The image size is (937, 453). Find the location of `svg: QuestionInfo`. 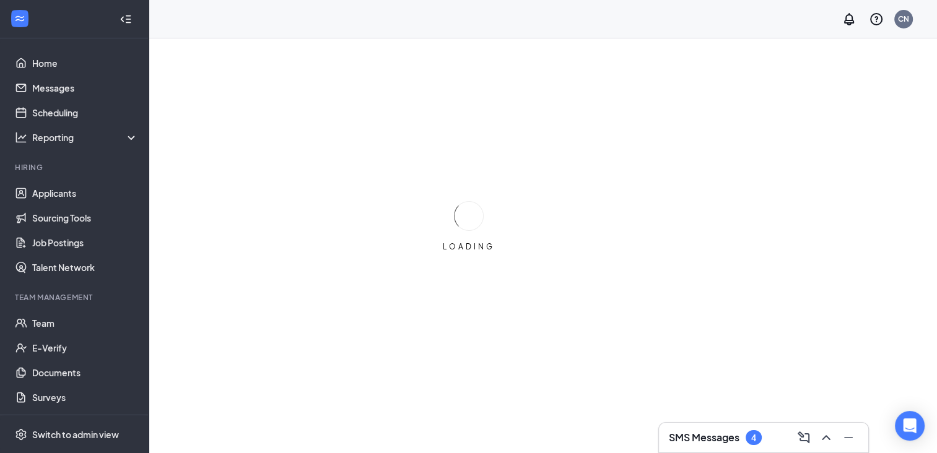

svg: QuestionInfo is located at coordinates (876, 19).